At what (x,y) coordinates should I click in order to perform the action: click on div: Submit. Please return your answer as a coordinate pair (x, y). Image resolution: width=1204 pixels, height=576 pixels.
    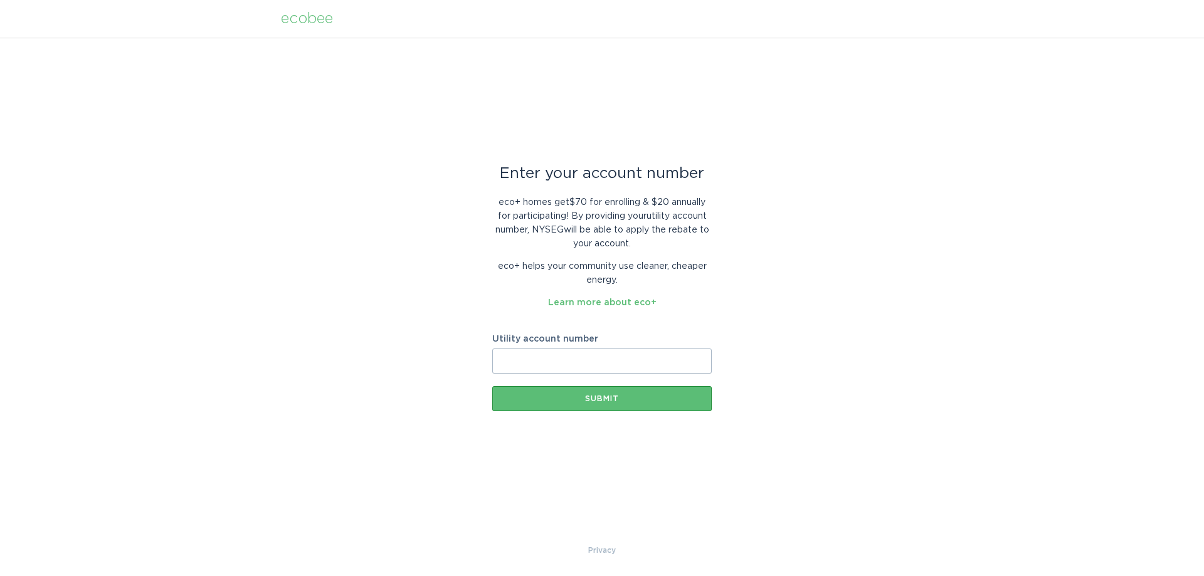
    Looking at the image, I should click on (602, 399).